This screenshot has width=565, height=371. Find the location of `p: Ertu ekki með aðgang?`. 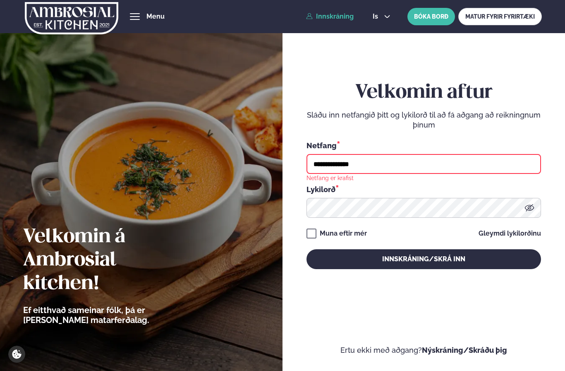

p: Ertu ekki með aðgang? is located at coordinates (424, 350).